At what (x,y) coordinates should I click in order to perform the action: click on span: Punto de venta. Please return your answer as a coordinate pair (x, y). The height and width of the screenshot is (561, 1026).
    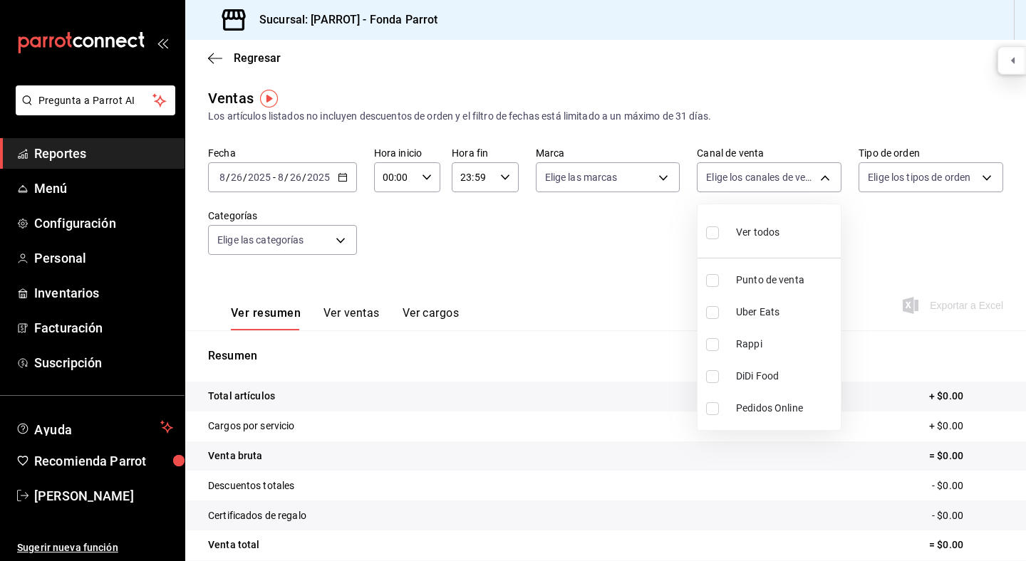
    Looking at the image, I should click on (785, 280).